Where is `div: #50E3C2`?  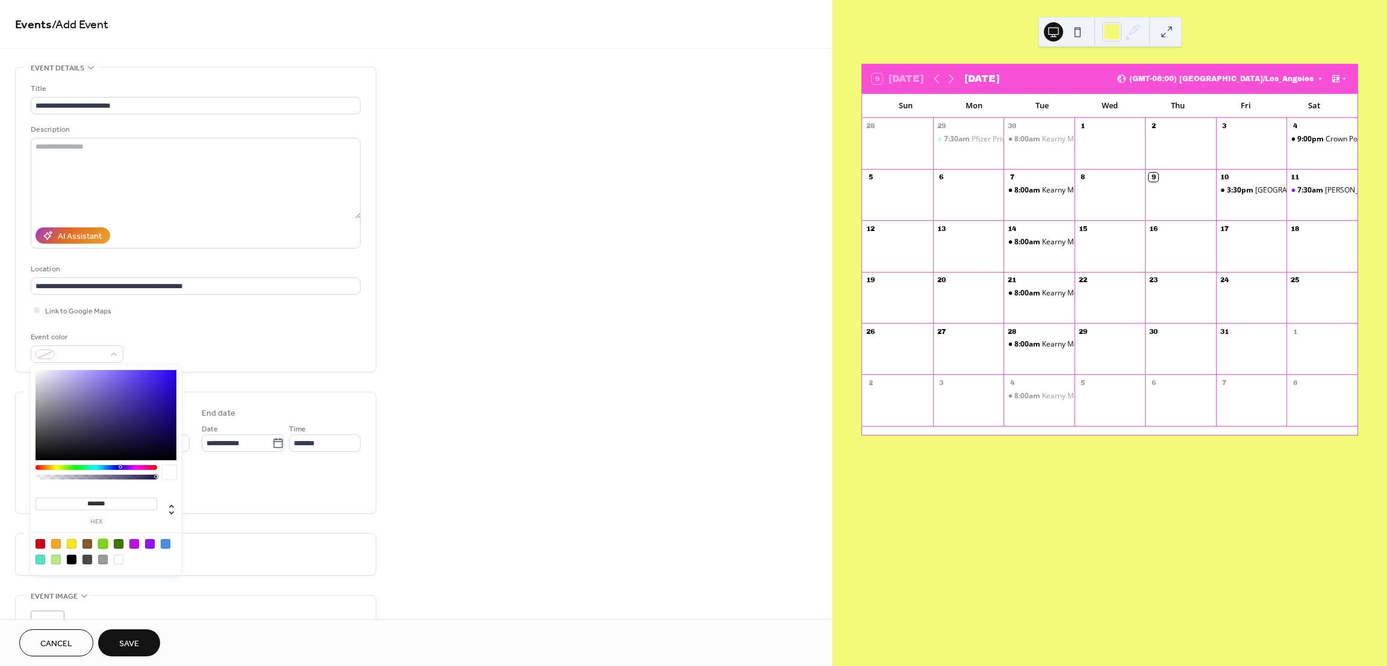 div: #50E3C2 is located at coordinates (40, 560).